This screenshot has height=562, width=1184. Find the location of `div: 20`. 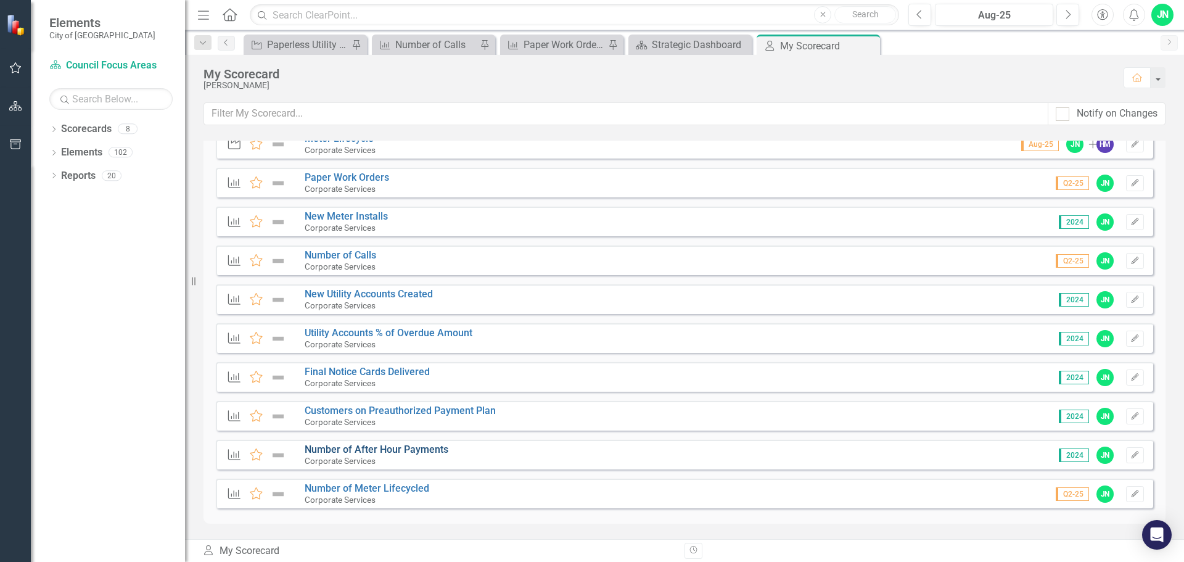

div: 20 is located at coordinates (112, 175).